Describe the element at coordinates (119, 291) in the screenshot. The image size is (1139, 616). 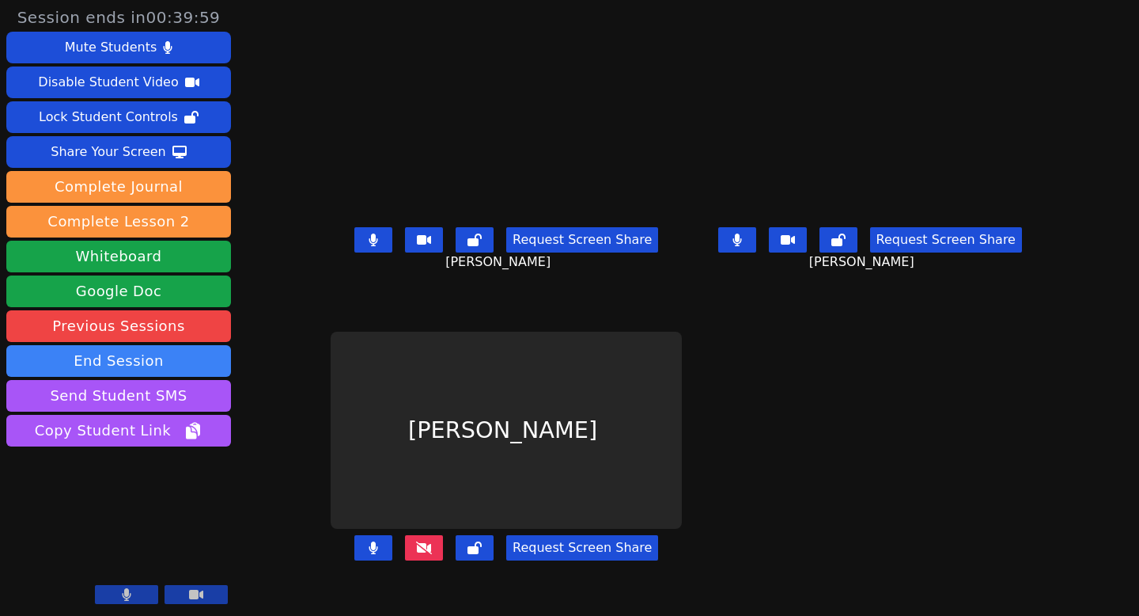
I see `a: Google Doc` at that location.